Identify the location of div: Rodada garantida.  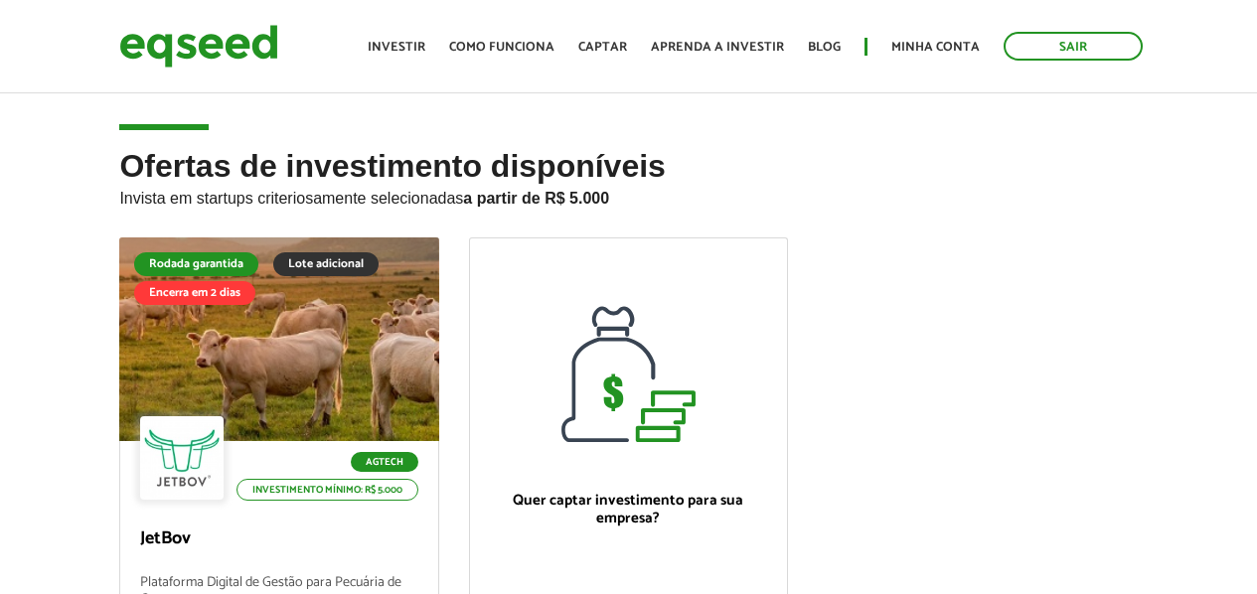
(196, 264).